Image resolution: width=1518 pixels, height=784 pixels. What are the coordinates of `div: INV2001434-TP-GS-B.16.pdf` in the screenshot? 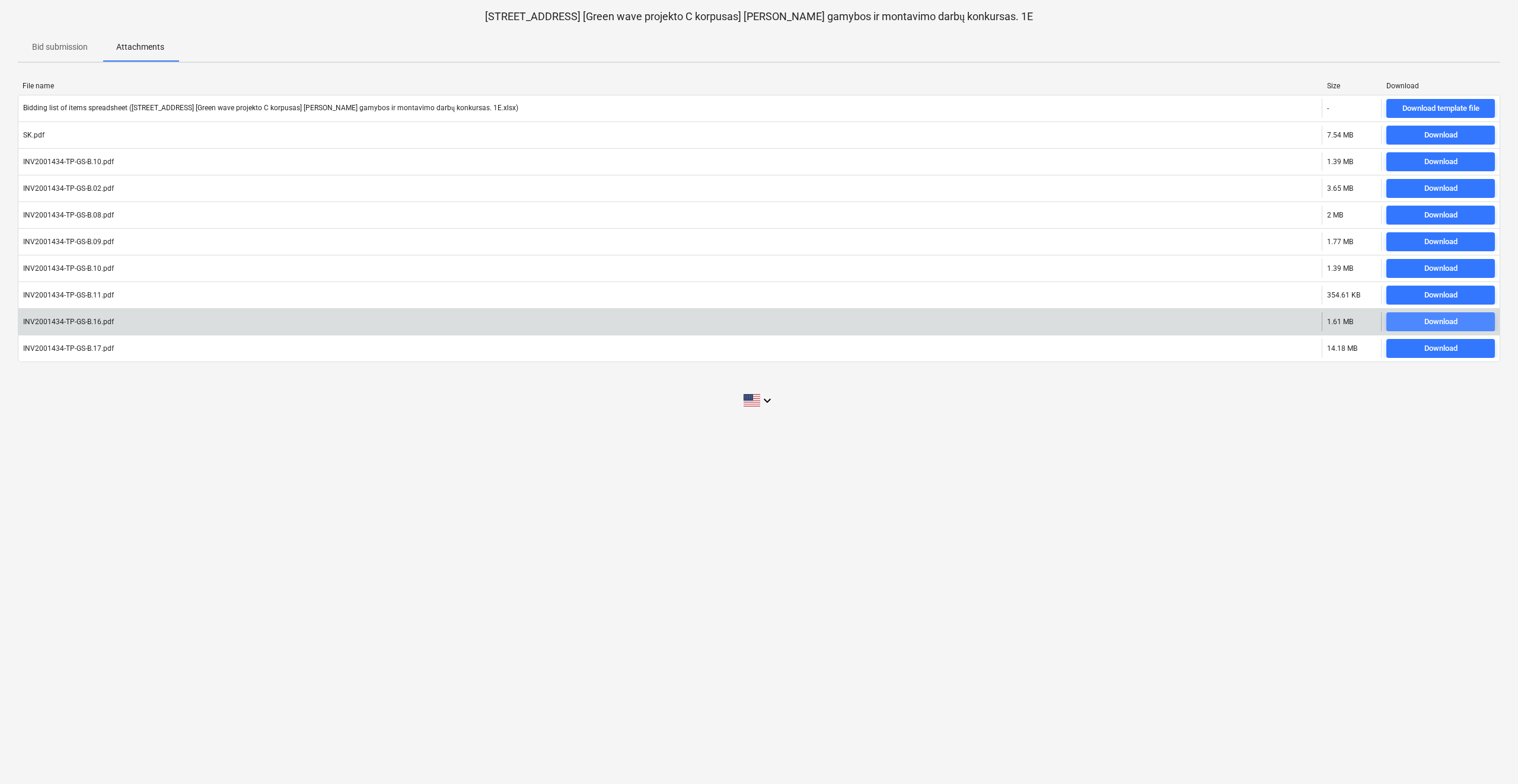 It's located at (69, 322).